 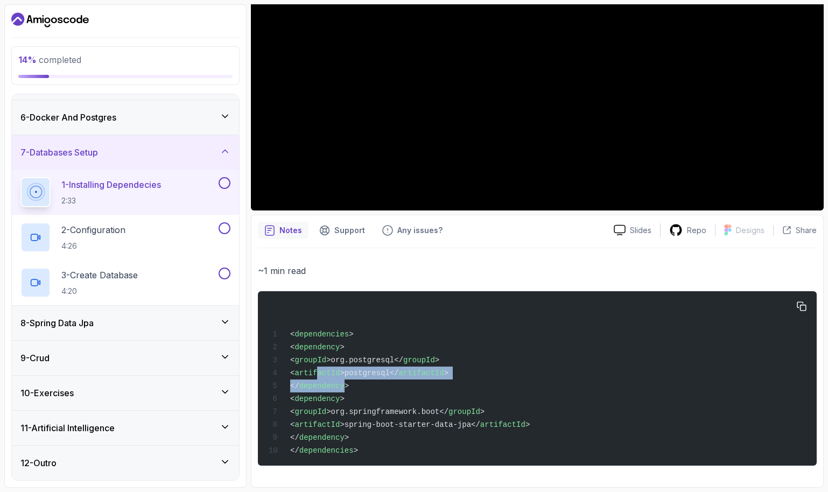 What do you see at coordinates (100, 275) in the screenshot?
I see `p: 3 - Create Database` at bounding box center [100, 275].